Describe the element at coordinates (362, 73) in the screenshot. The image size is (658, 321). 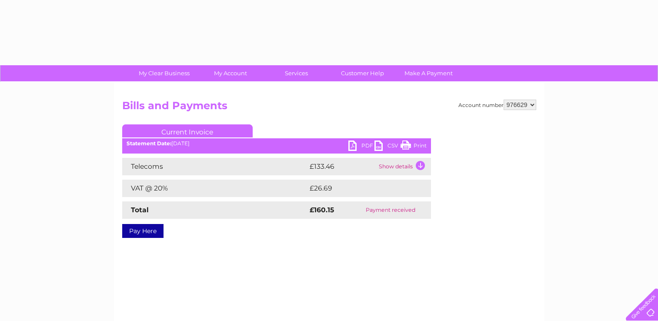
I see `a: Customer Help` at that location.